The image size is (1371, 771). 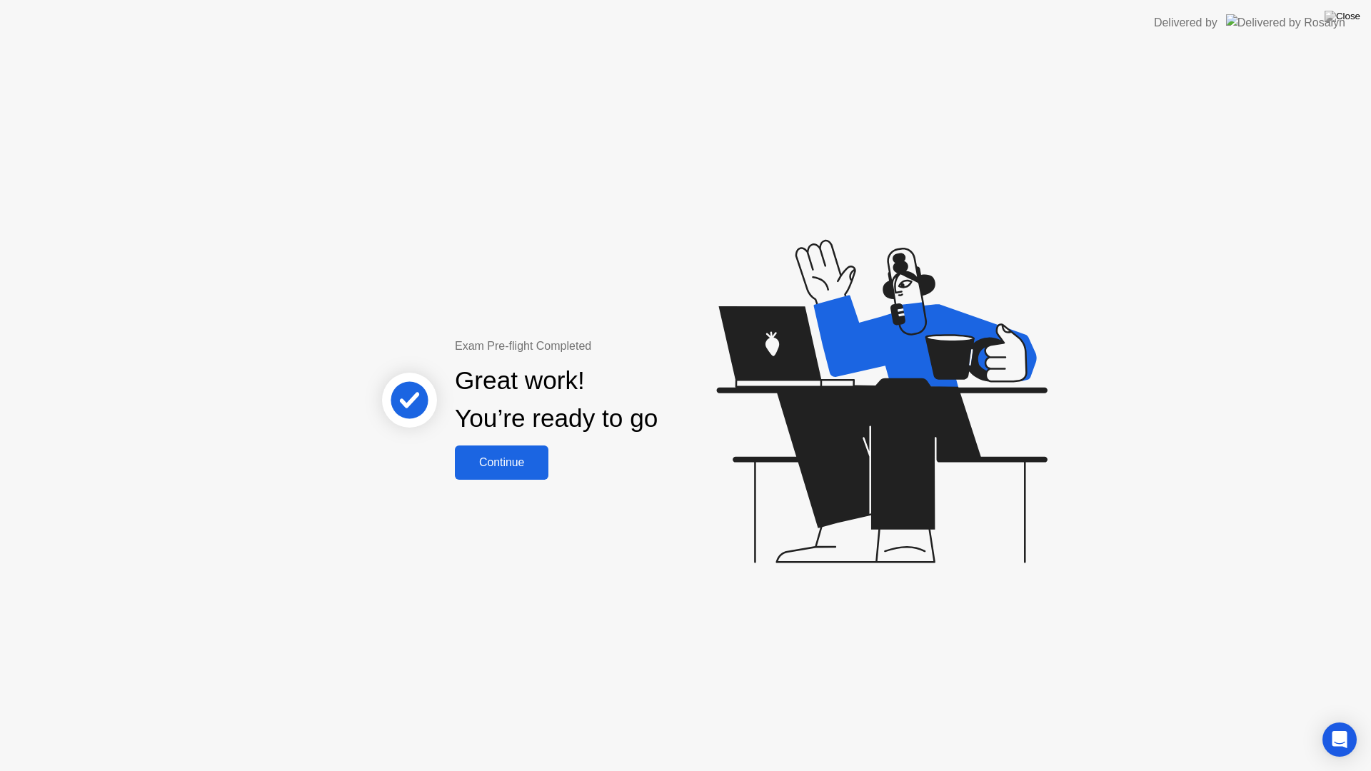 I want to click on div: Delivered by, so click(x=1185, y=23).